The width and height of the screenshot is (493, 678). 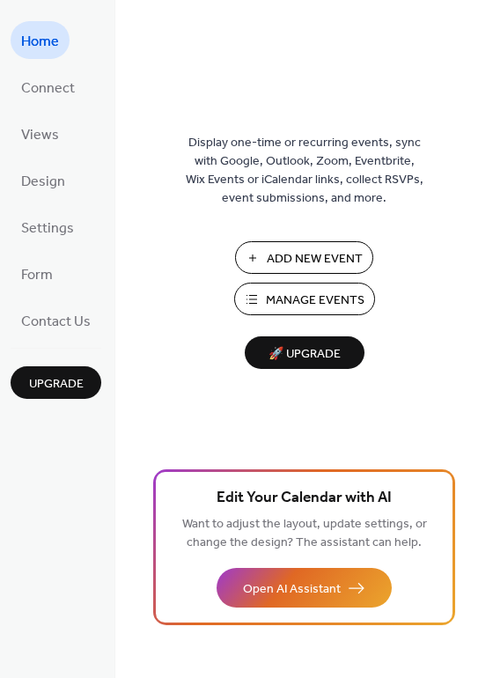 I want to click on button: Open AI Assistant, so click(x=304, y=587).